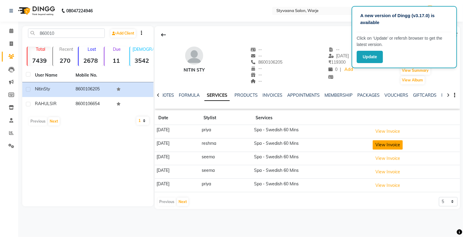  I want to click on button: View Album, so click(412, 80).